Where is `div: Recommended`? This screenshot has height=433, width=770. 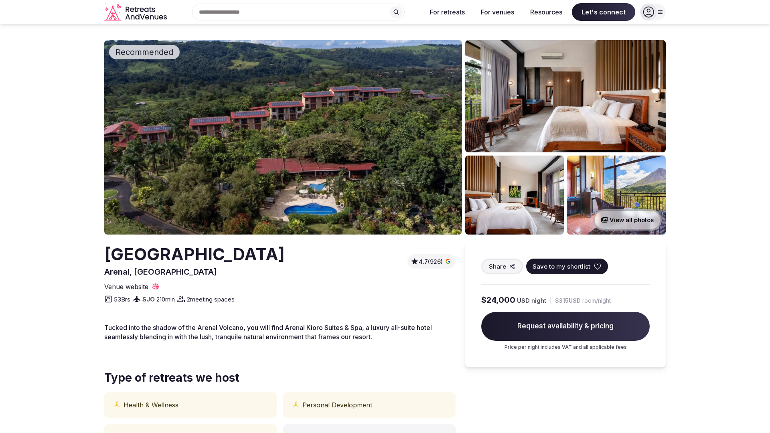 div: Recommended is located at coordinates (144, 52).